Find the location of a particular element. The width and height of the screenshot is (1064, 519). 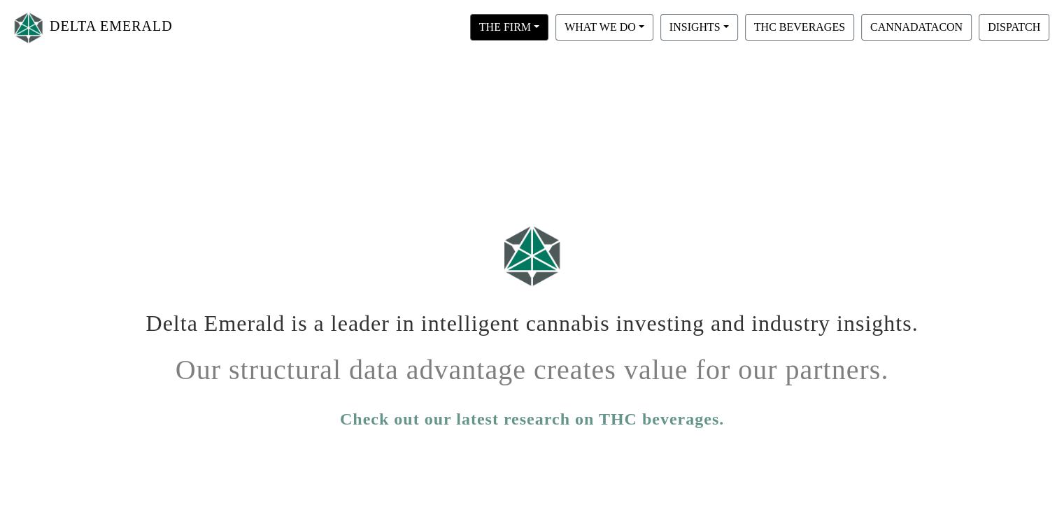

button: INSIGHTS is located at coordinates (699, 27).